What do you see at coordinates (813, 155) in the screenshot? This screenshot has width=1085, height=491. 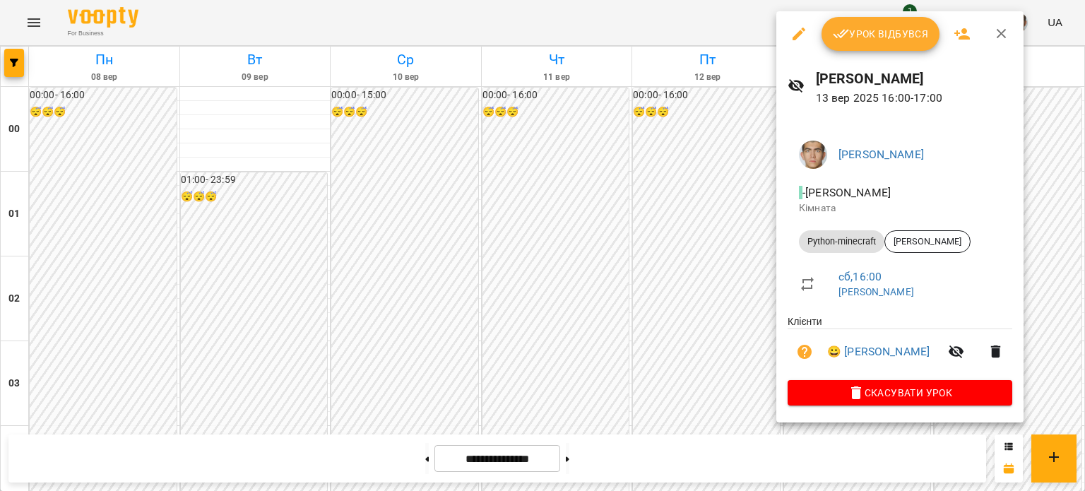 I see `img: 290265f4fa403245e7fea1740f973bad.jpg` at bounding box center [813, 155].